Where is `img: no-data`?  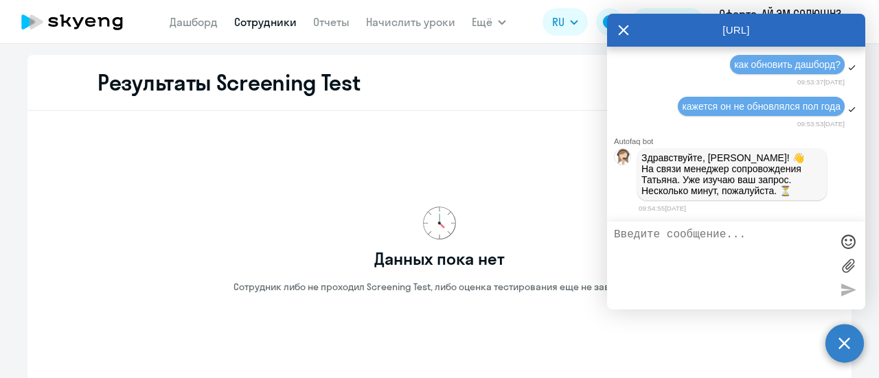
img: no-data is located at coordinates (439, 223).